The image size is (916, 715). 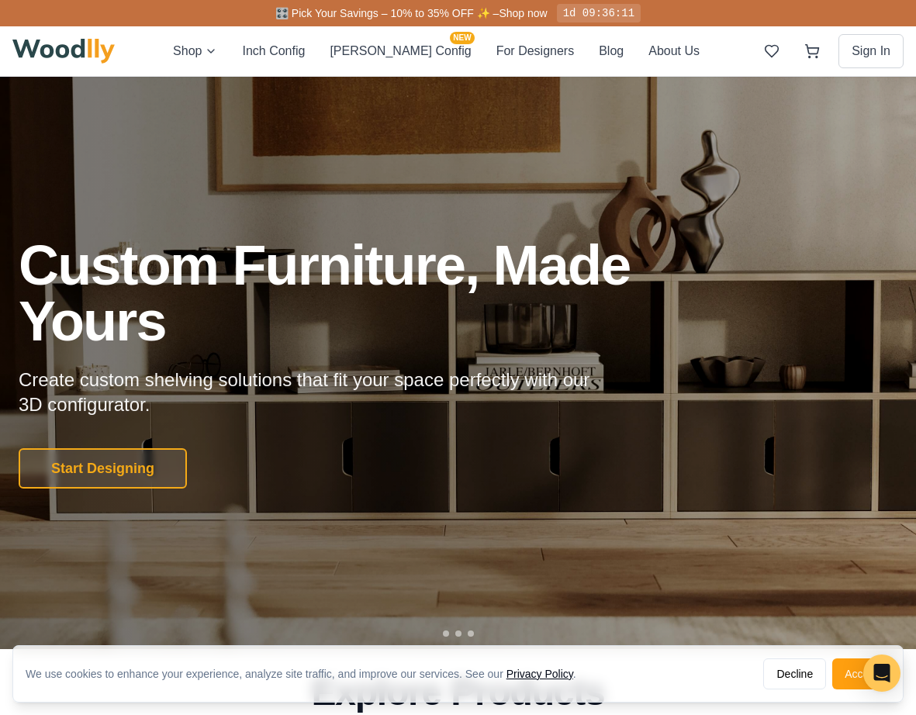 I want to click on img: Woodlly, so click(x=64, y=51).